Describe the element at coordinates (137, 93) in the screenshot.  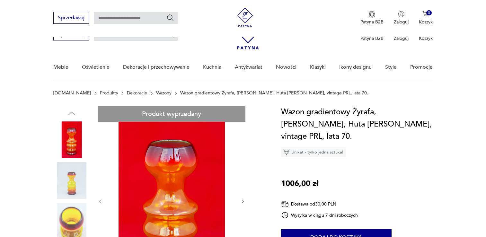
I see `a: Dekoracje` at that location.